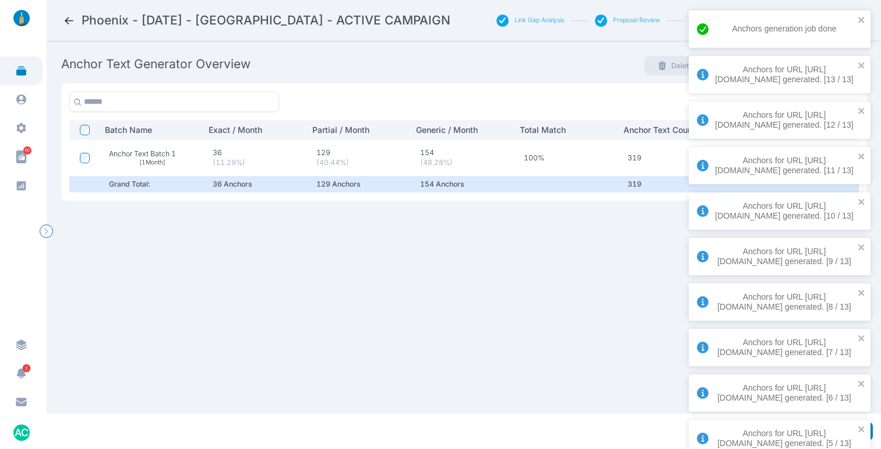 The width and height of the screenshot is (881, 449). Describe the element at coordinates (256, 153) in the screenshot. I see `p: 36` at that location.